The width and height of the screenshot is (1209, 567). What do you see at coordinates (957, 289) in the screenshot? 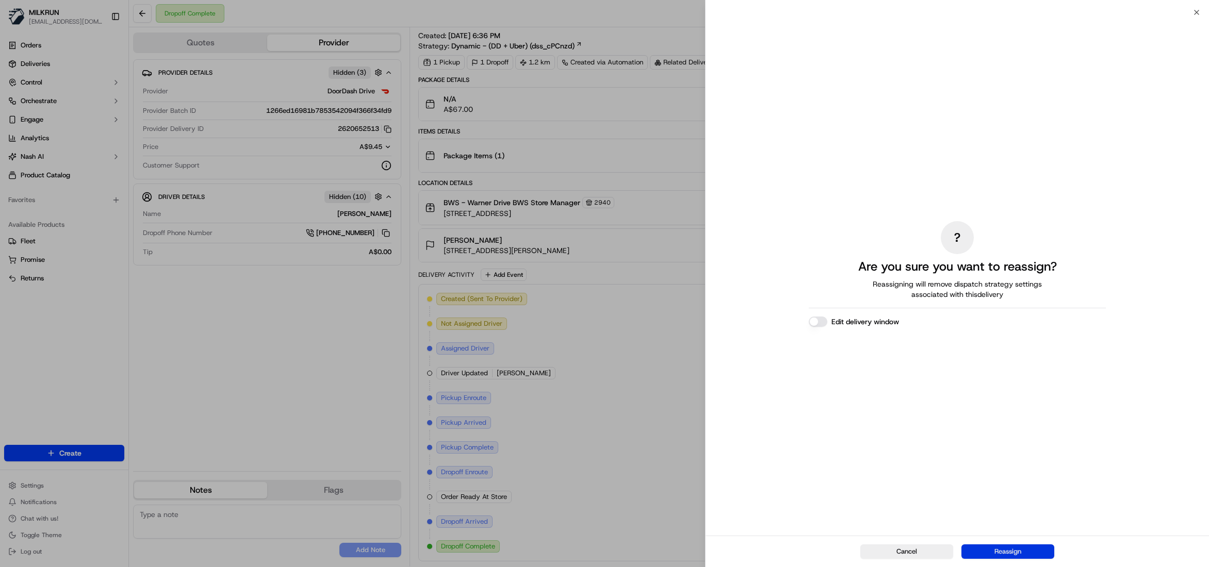
I see `span: Reassigning will remove dispatch strategy settings associated with this delivery` at bounding box center [957, 289].